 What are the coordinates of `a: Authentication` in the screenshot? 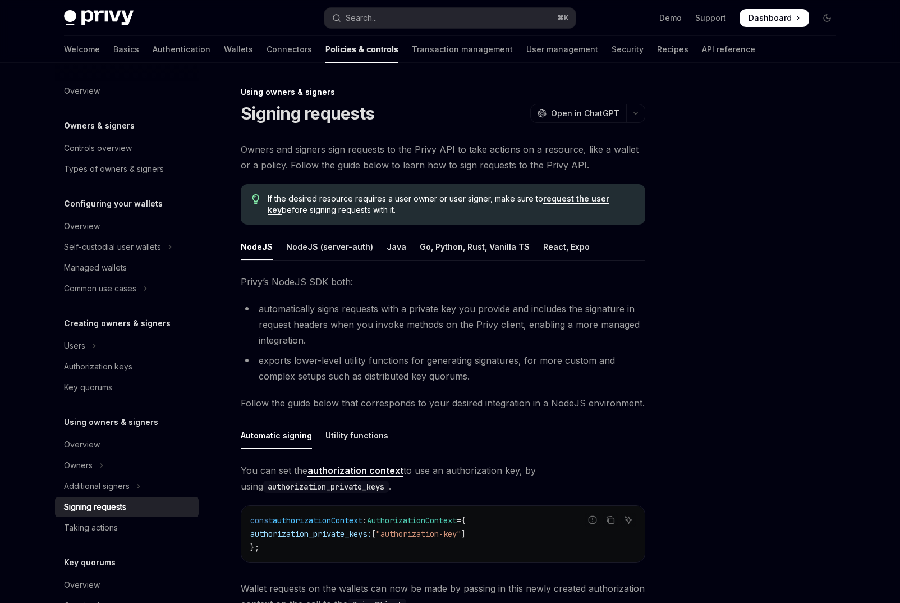 It's located at (181, 49).